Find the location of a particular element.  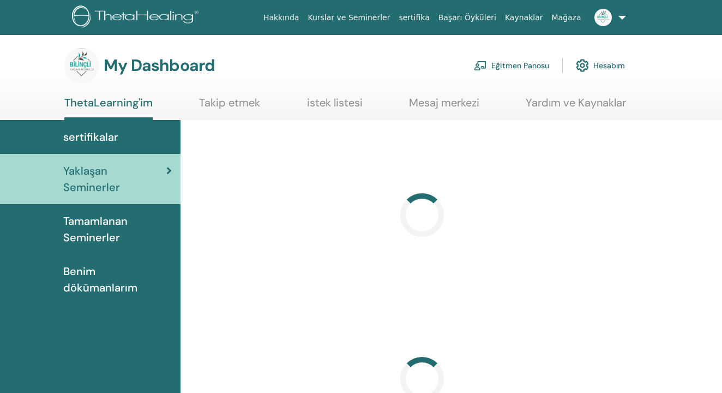

img: cog.svg is located at coordinates (582, 65).